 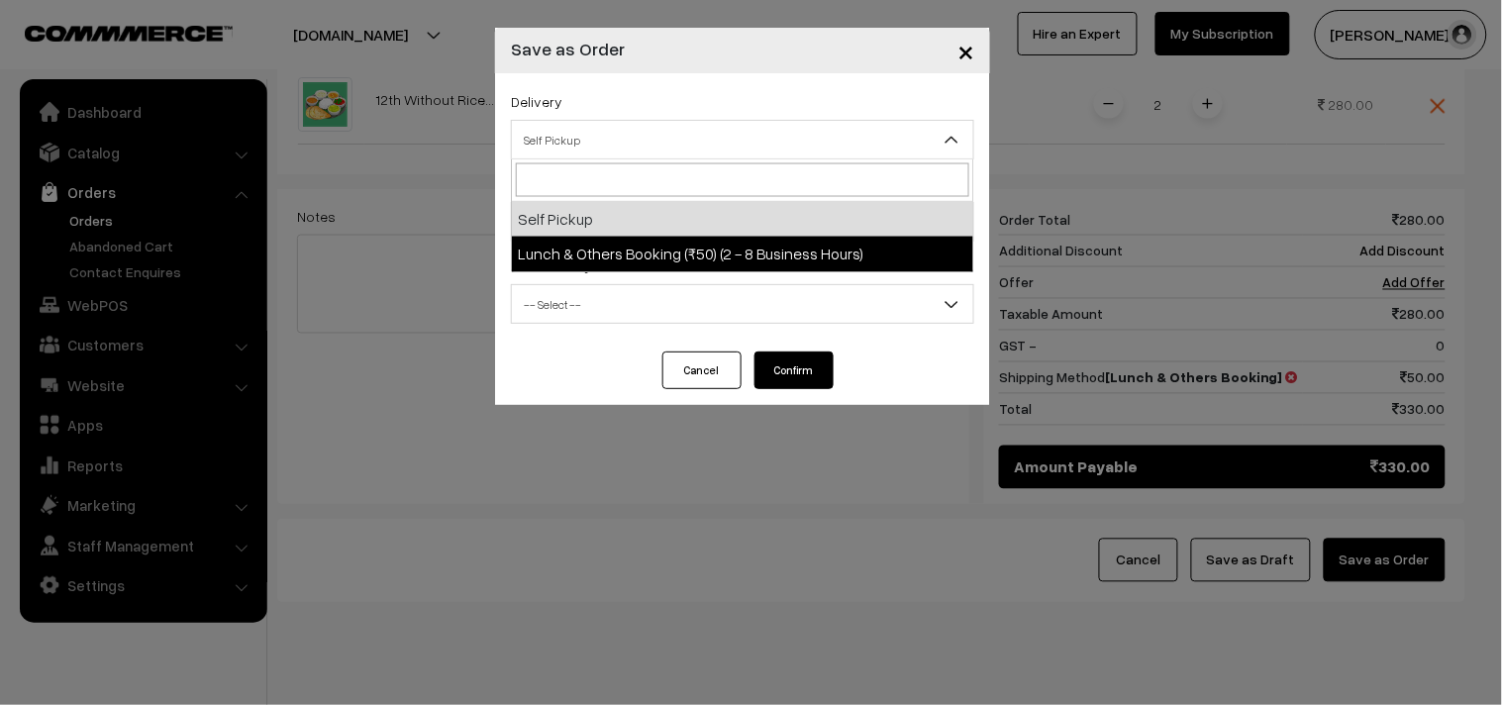 I want to click on button: Cancel, so click(x=702, y=370).